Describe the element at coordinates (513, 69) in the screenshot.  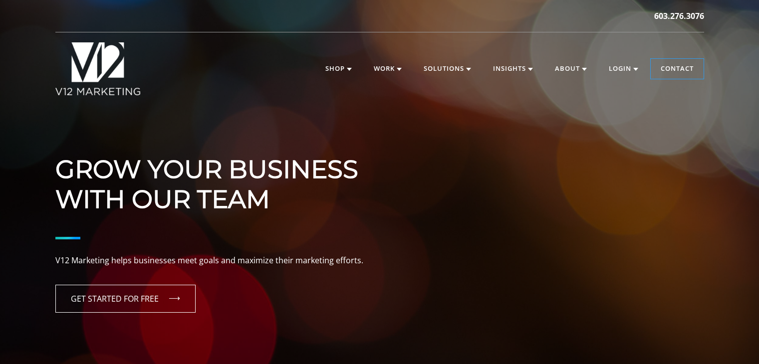
I see `a: Insights` at that location.